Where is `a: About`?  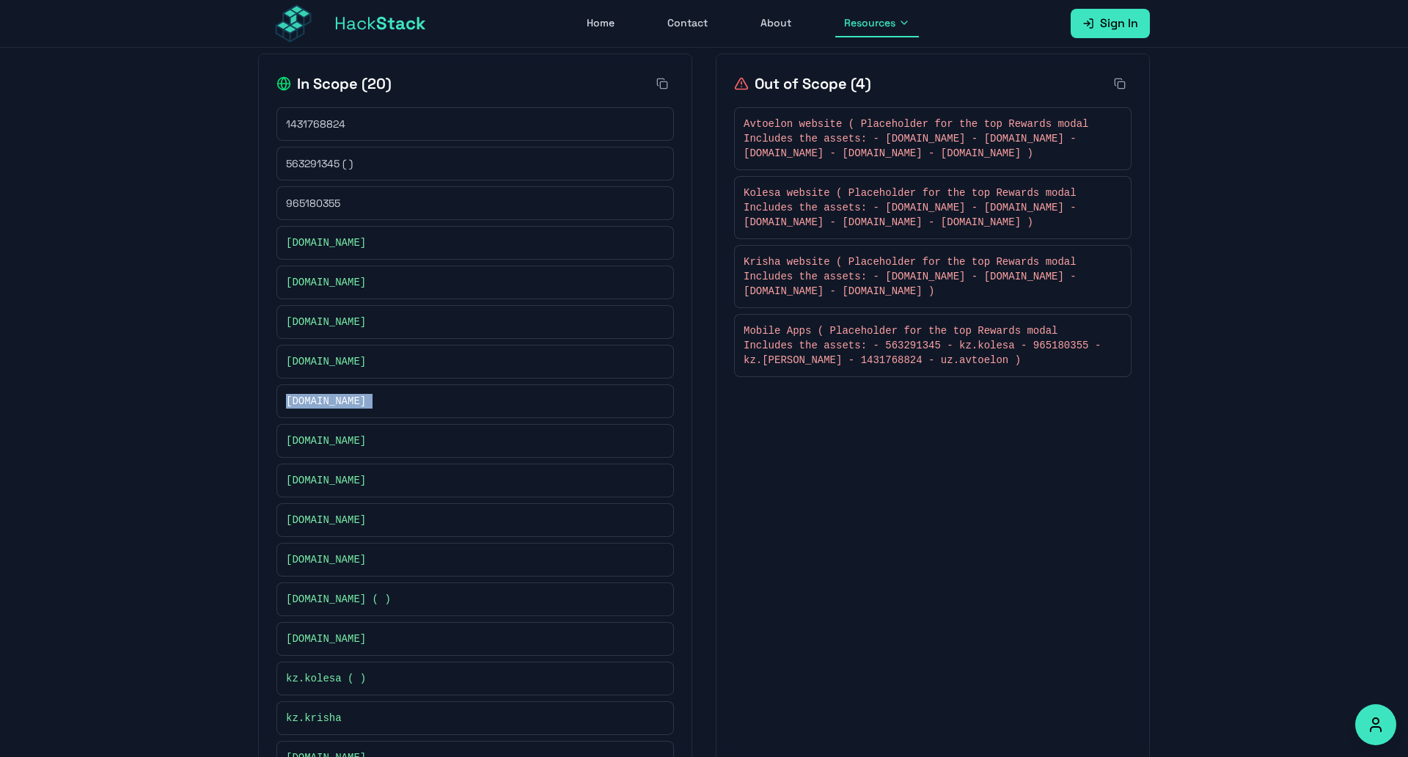
a: About is located at coordinates (776, 23).